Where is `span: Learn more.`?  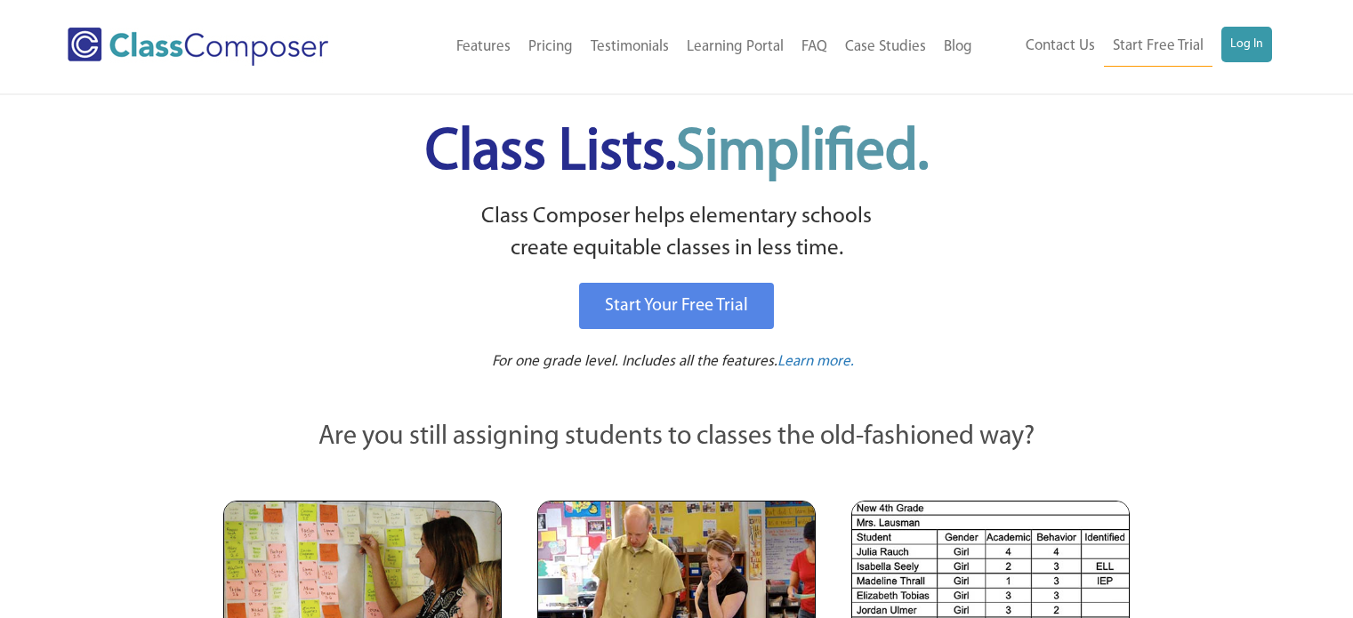 span: Learn more. is located at coordinates (815, 361).